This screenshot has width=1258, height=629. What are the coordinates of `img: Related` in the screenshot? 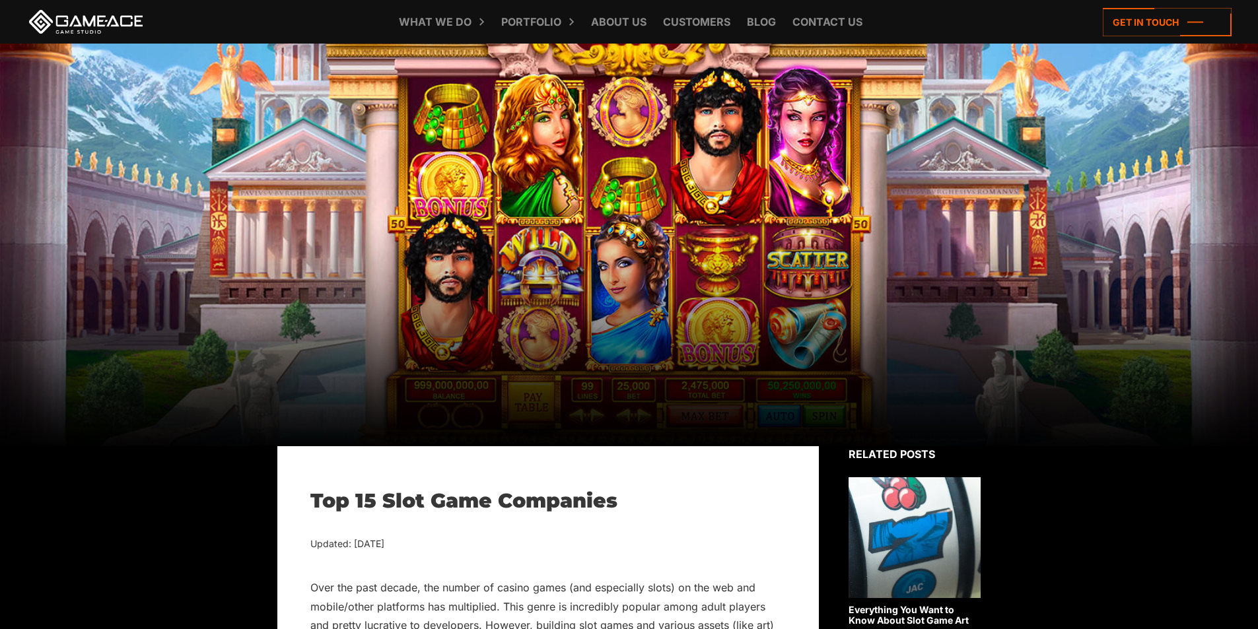 It's located at (915, 538).